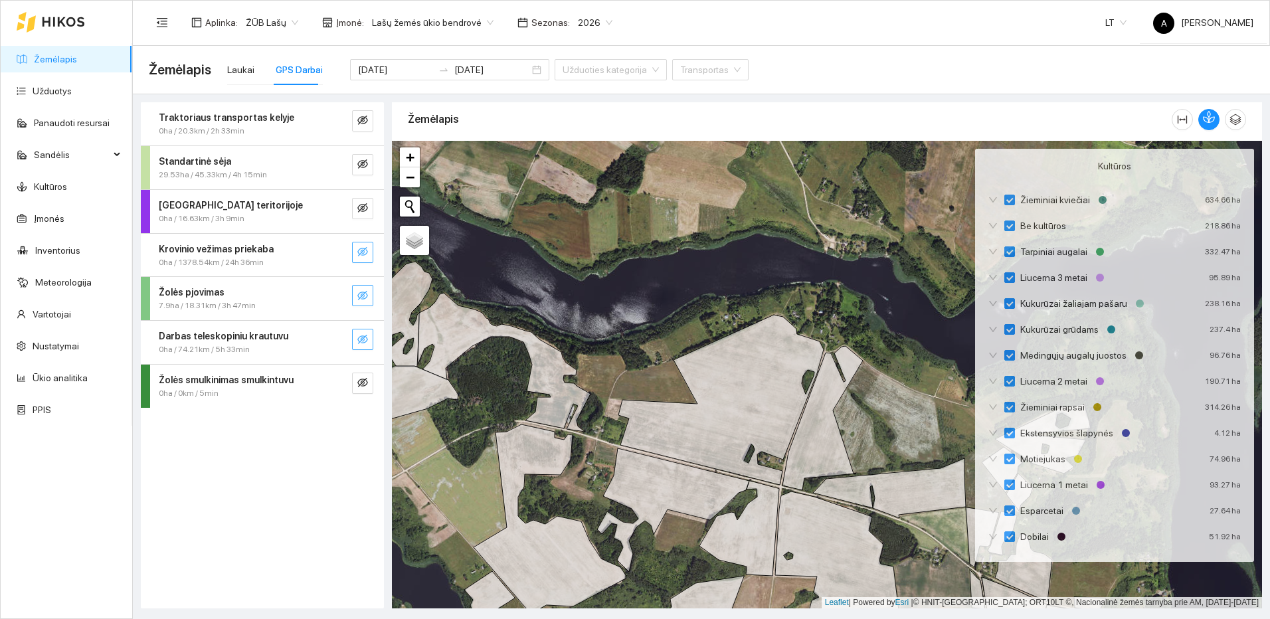 The height and width of the screenshot is (619, 1270). I want to click on span: 0ha / 16.63km / 3h 9min, so click(201, 219).